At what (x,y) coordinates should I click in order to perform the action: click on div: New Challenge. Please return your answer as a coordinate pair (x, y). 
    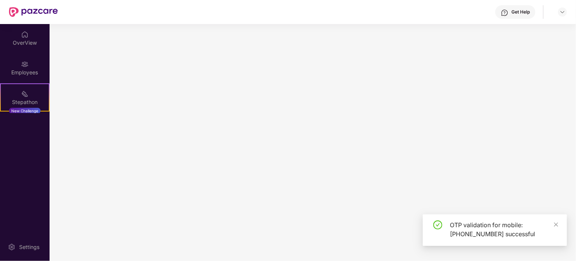
    Looking at the image, I should click on (25, 111).